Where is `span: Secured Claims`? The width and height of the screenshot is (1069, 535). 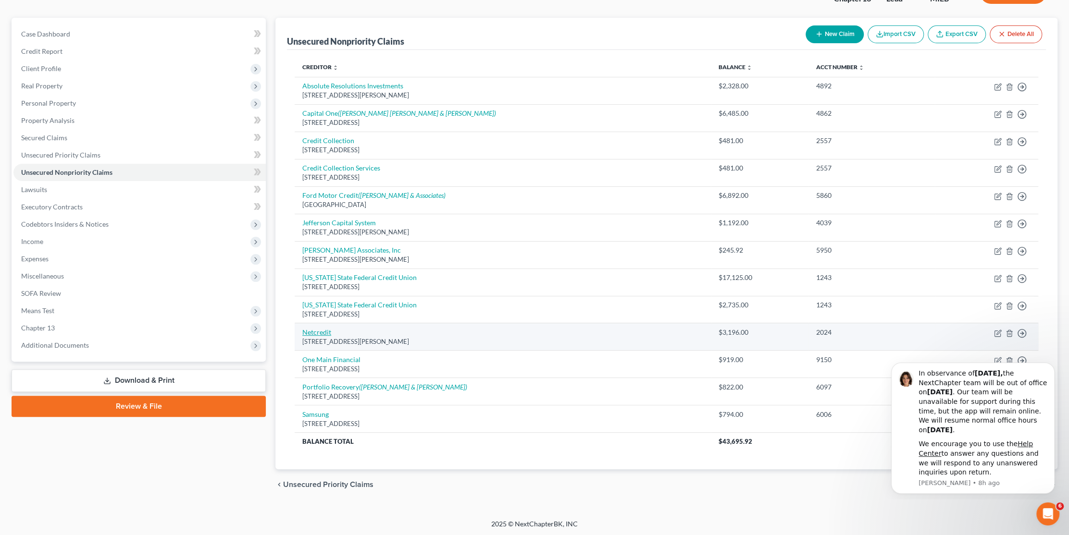 span: Secured Claims is located at coordinates (44, 137).